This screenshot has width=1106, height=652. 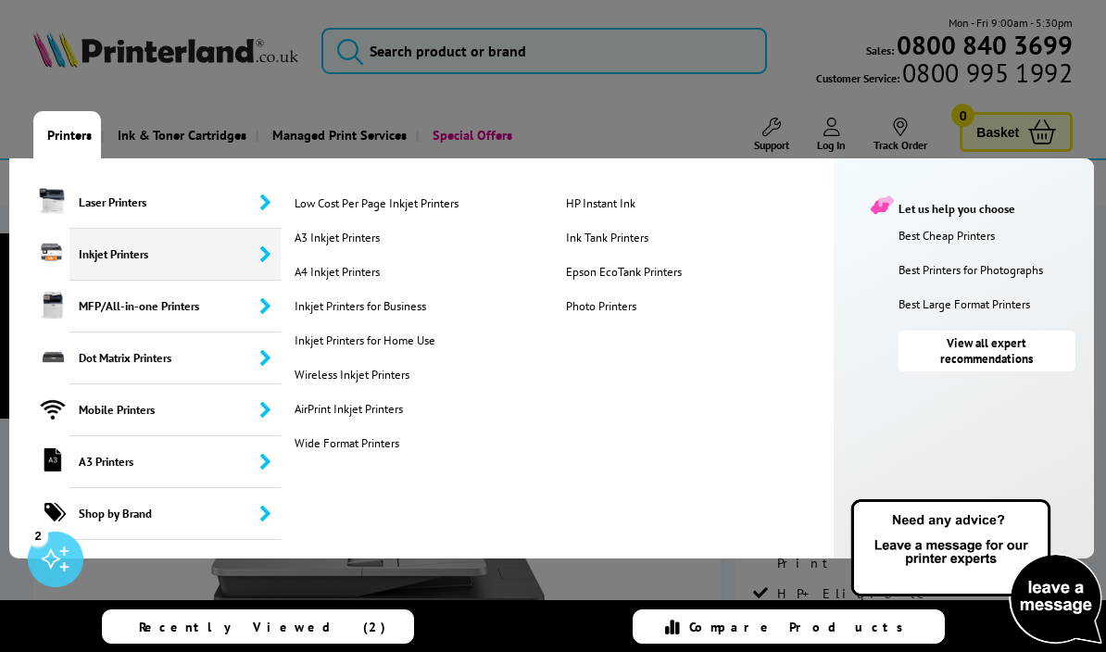 I want to click on a: AirPrint Inkjet Printers, so click(x=422, y=409).